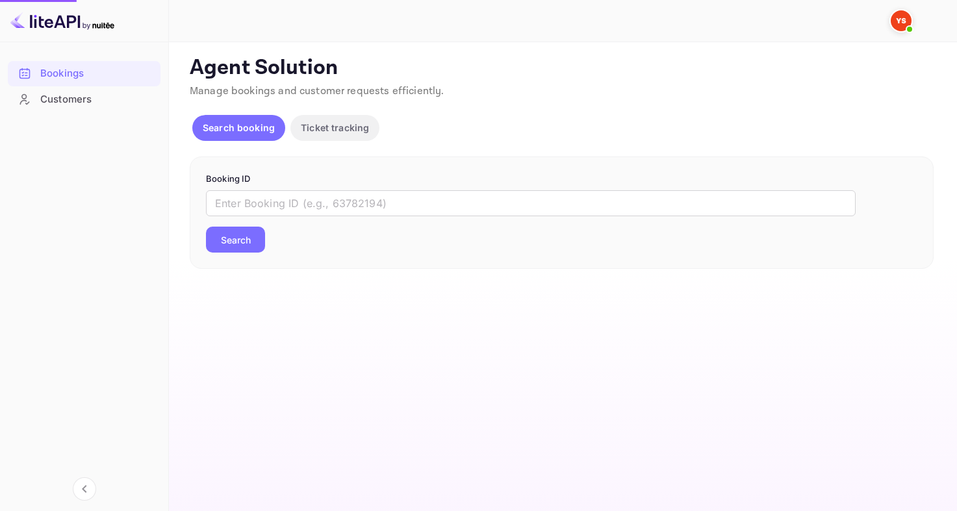 This screenshot has width=957, height=511. I want to click on button: Search, so click(235, 240).